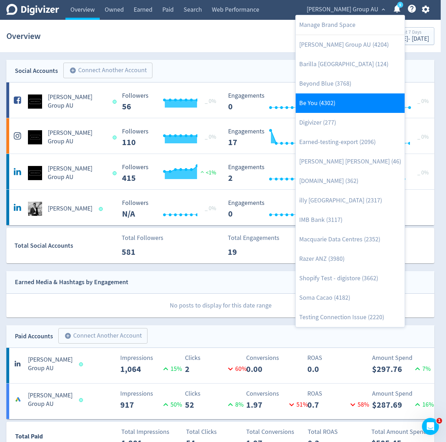 The width and height of the screenshot is (446, 442). What do you see at coordinates (350, 25) in the screenshot?
I see `a: Manage Brand Space` at bounding box center [350, 25].